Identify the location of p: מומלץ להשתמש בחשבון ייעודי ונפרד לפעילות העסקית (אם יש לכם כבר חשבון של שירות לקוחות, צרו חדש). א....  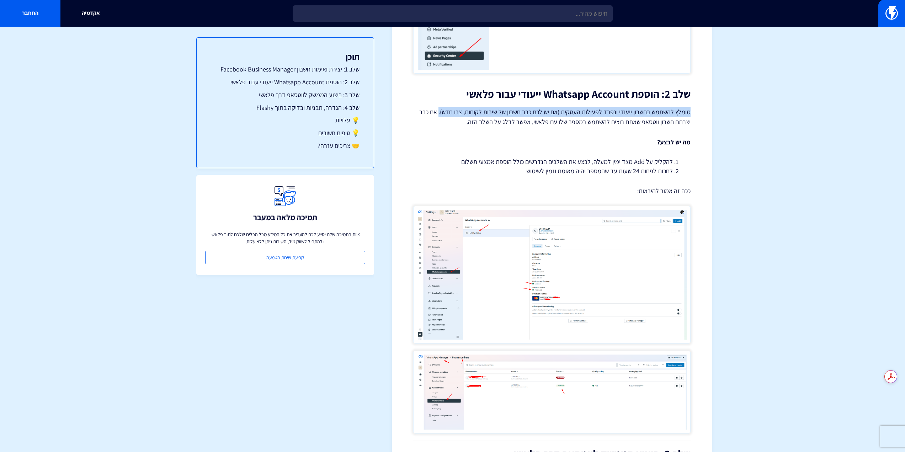
(552, 117).